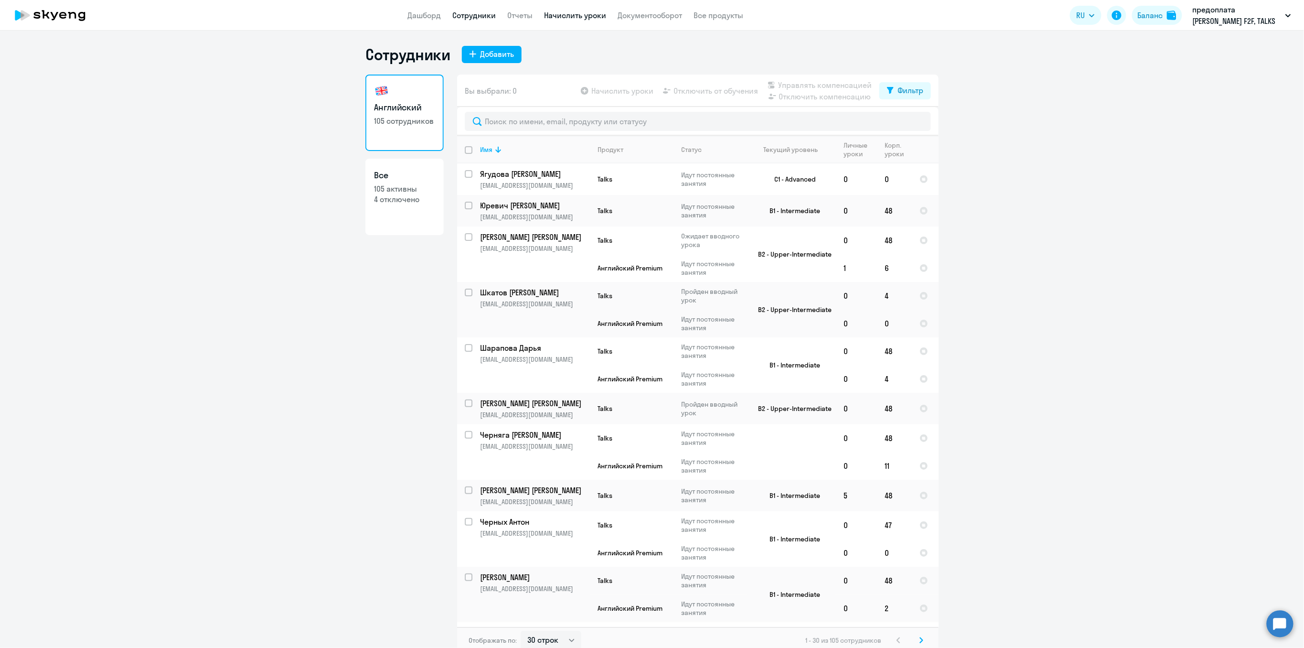 The height and width of the screenshot is (648, 1304). Describe the element at coordinates (405, 175) in the screenshot. I see `h3: Все` at that location.